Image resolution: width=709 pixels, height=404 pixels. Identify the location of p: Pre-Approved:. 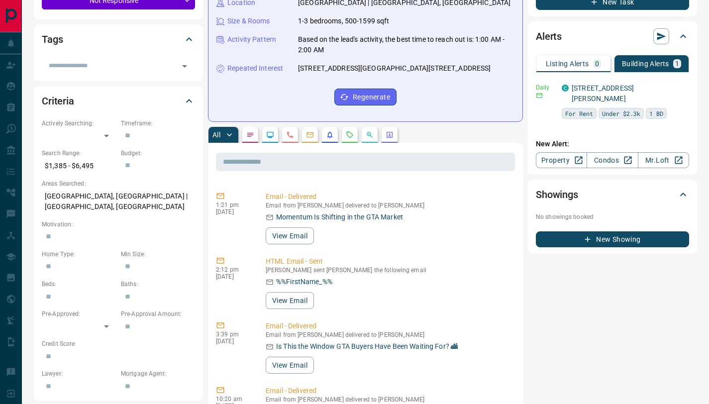
(79, 314).